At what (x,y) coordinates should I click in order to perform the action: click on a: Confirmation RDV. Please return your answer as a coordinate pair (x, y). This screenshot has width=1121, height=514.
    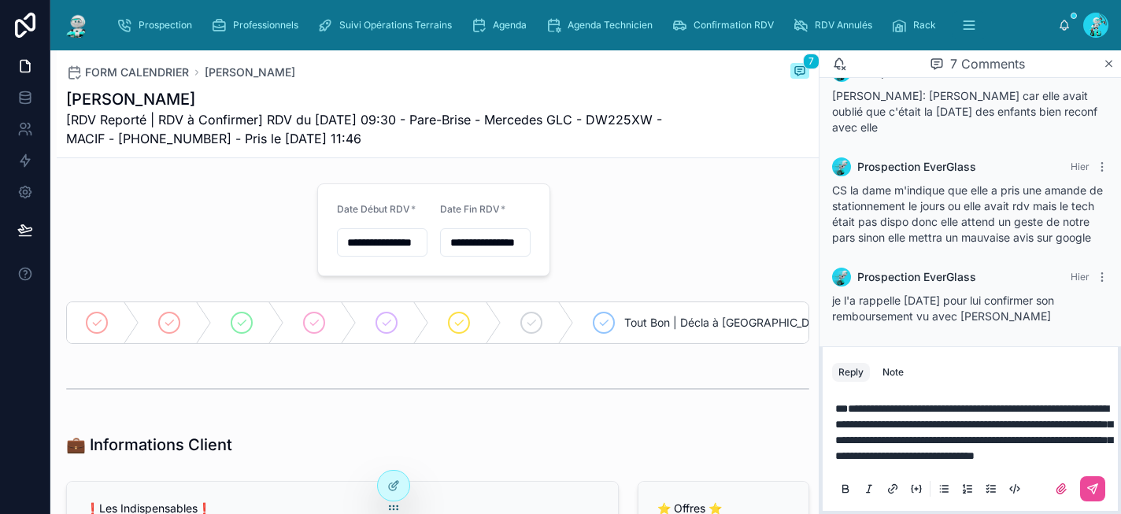
    Looking at the image, I should click on (726, 25).